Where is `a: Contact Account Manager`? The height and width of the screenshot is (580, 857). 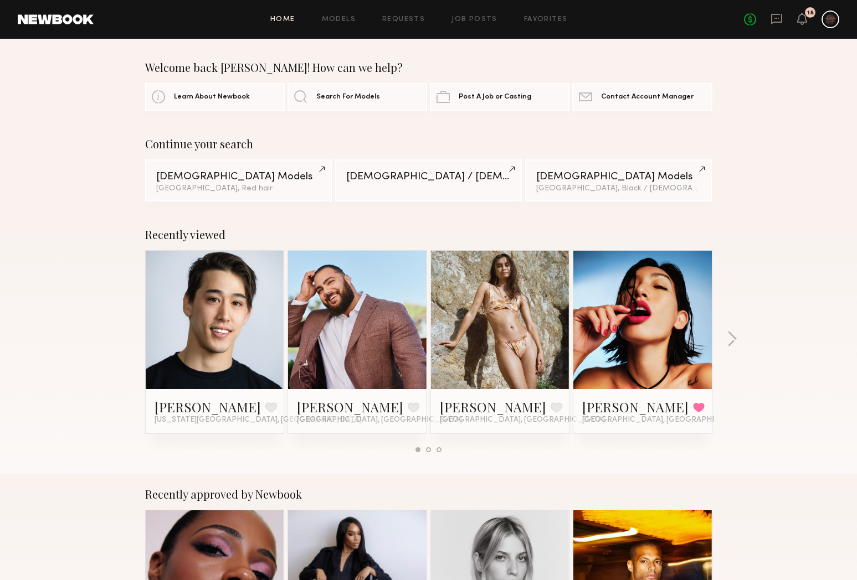
a: Contact Account Manager is located at coordinates (642, 97).